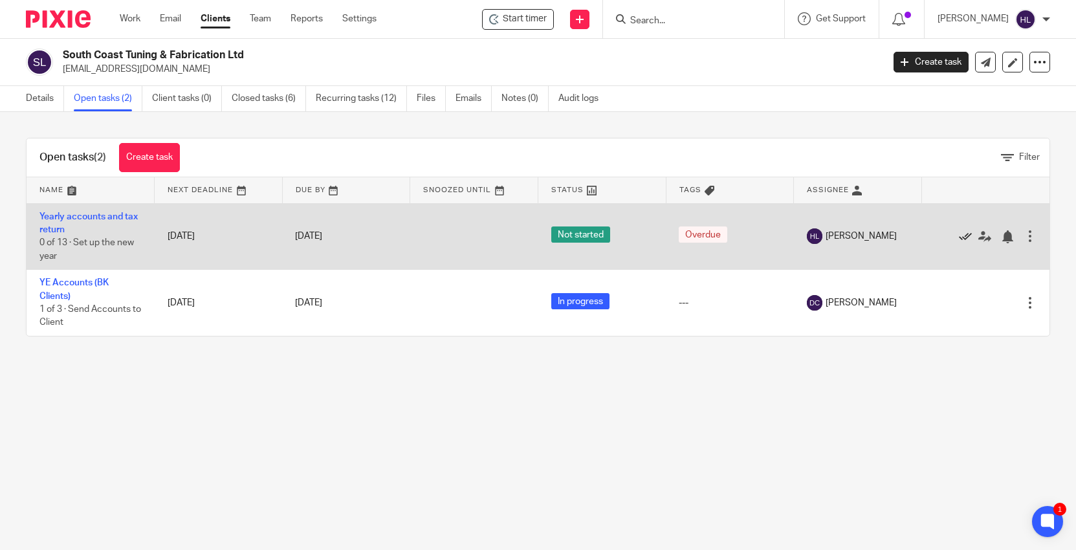 The image size is (1076, 550). What do you see at coordinates (72, 157) in the screenshot?
I see `h1: Open tasks` at bounding box center [72, 157].